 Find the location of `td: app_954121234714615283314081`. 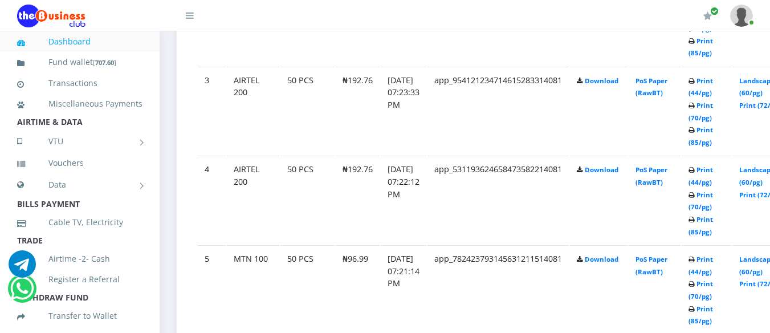

td: app_954121234714615283314081 is located at coordinates (498, 111).